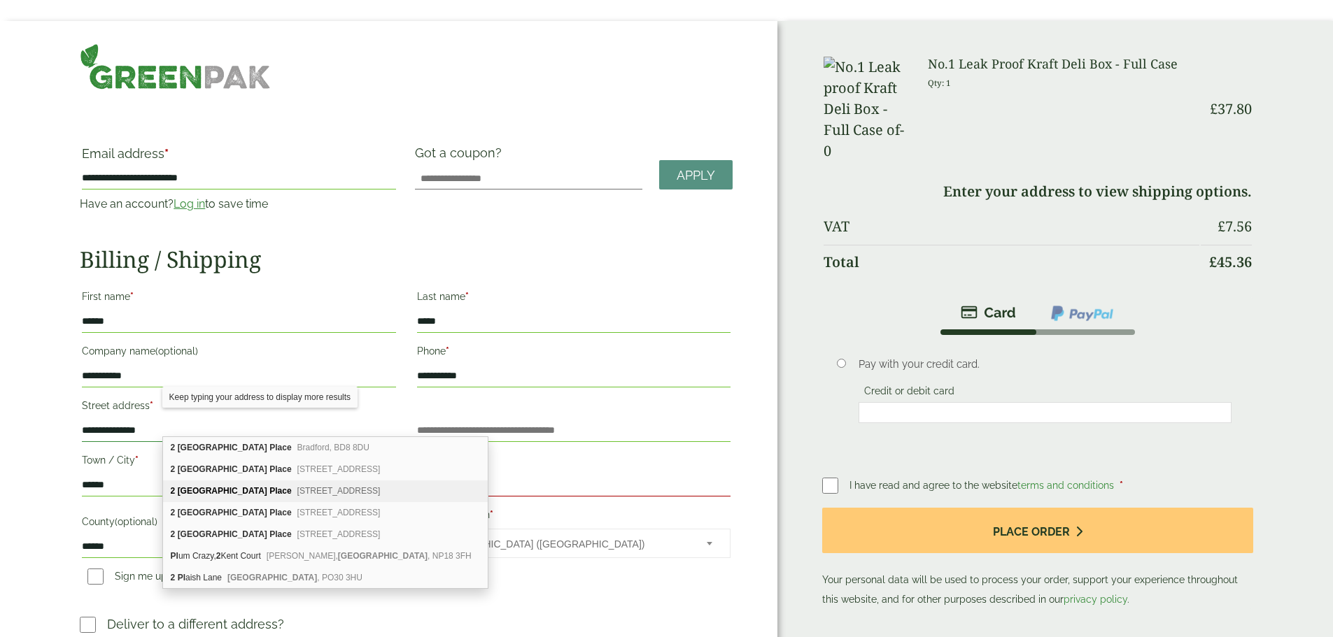 The image size is (1333, 637). Describe the element at coordinates (406, 260) in the screenshot. I see `h2: Billing / Shipping` at that location.